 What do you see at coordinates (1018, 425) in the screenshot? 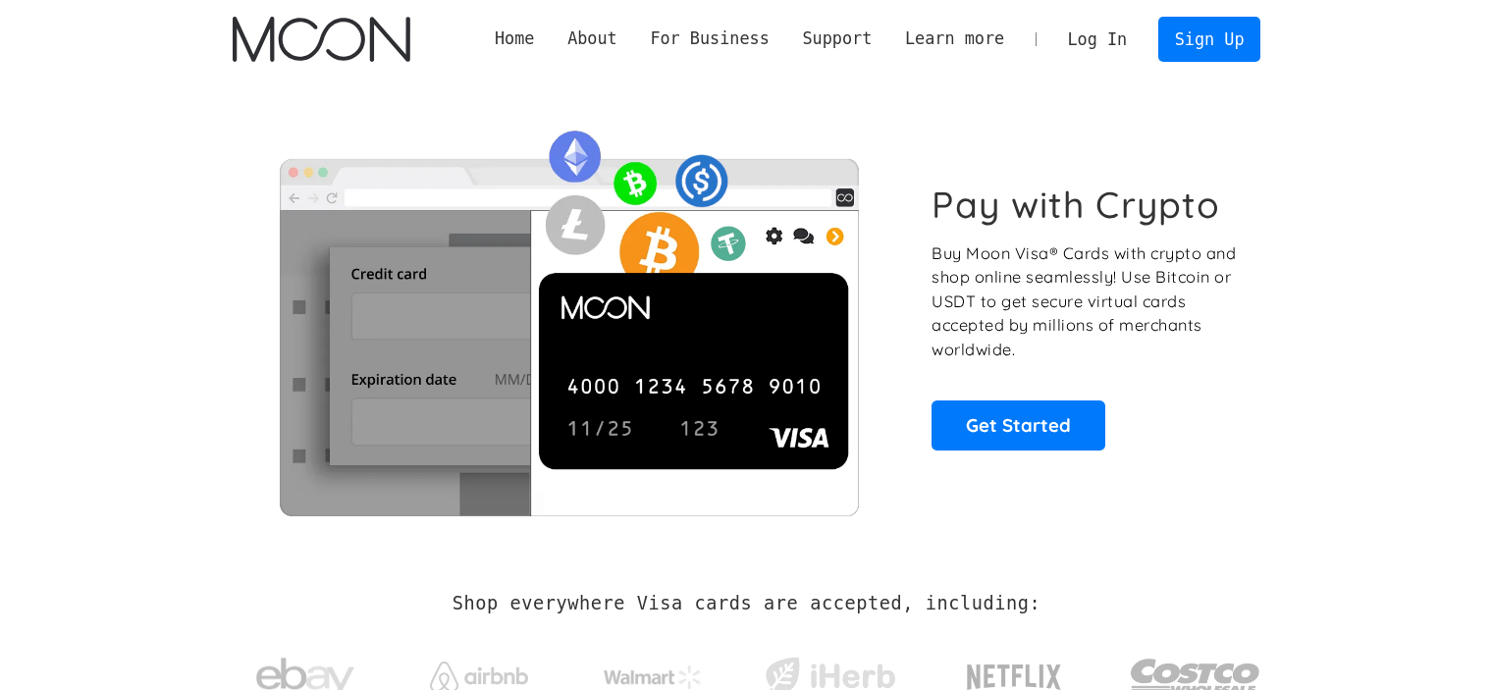
I see `a: Get Started` at bounding box center [1018, 425].